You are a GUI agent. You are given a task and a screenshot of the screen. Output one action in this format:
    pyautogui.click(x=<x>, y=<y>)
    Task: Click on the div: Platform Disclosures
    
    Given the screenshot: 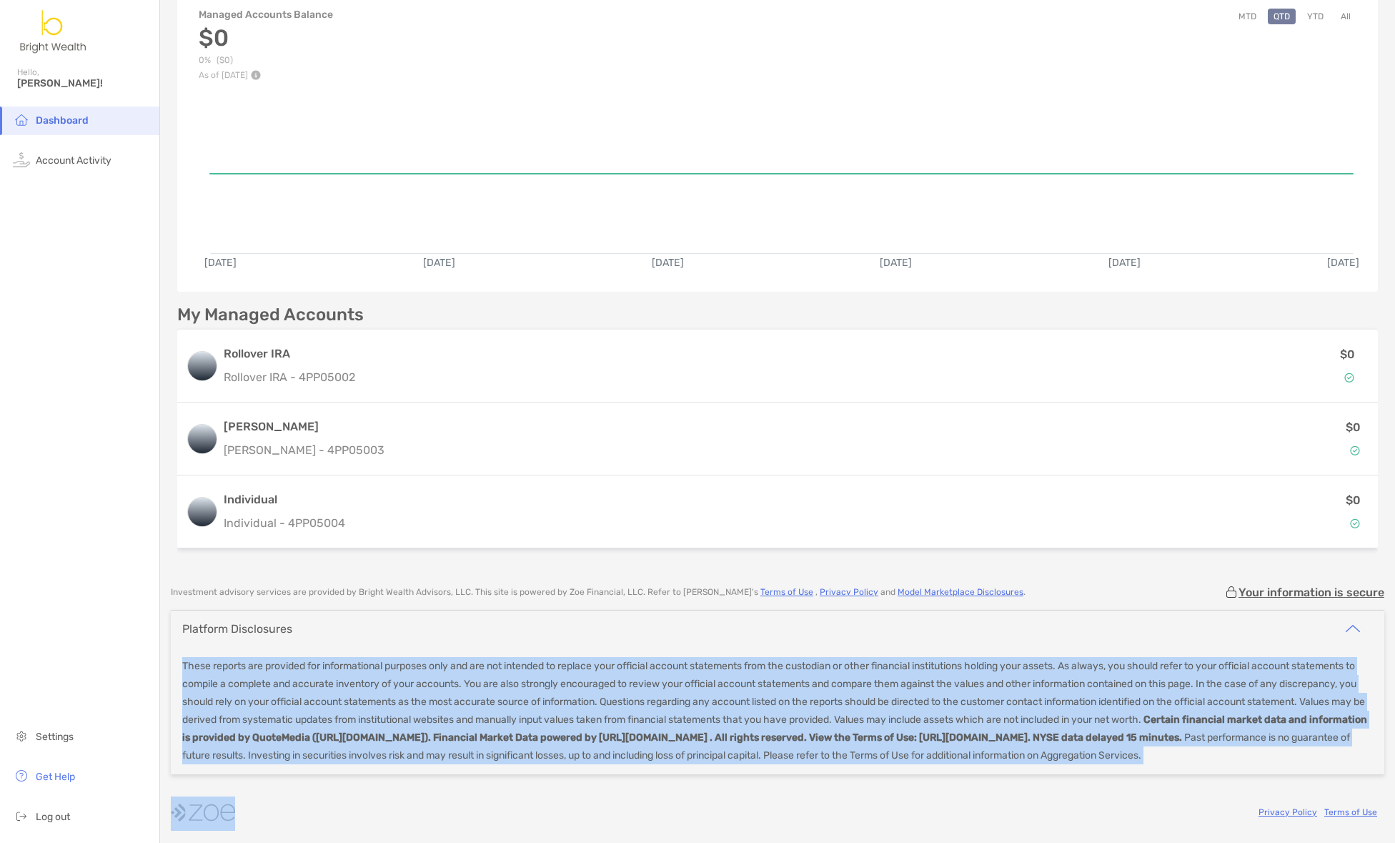 What is the action you would take?
    pyautogui.click(x=237, y=628)
    